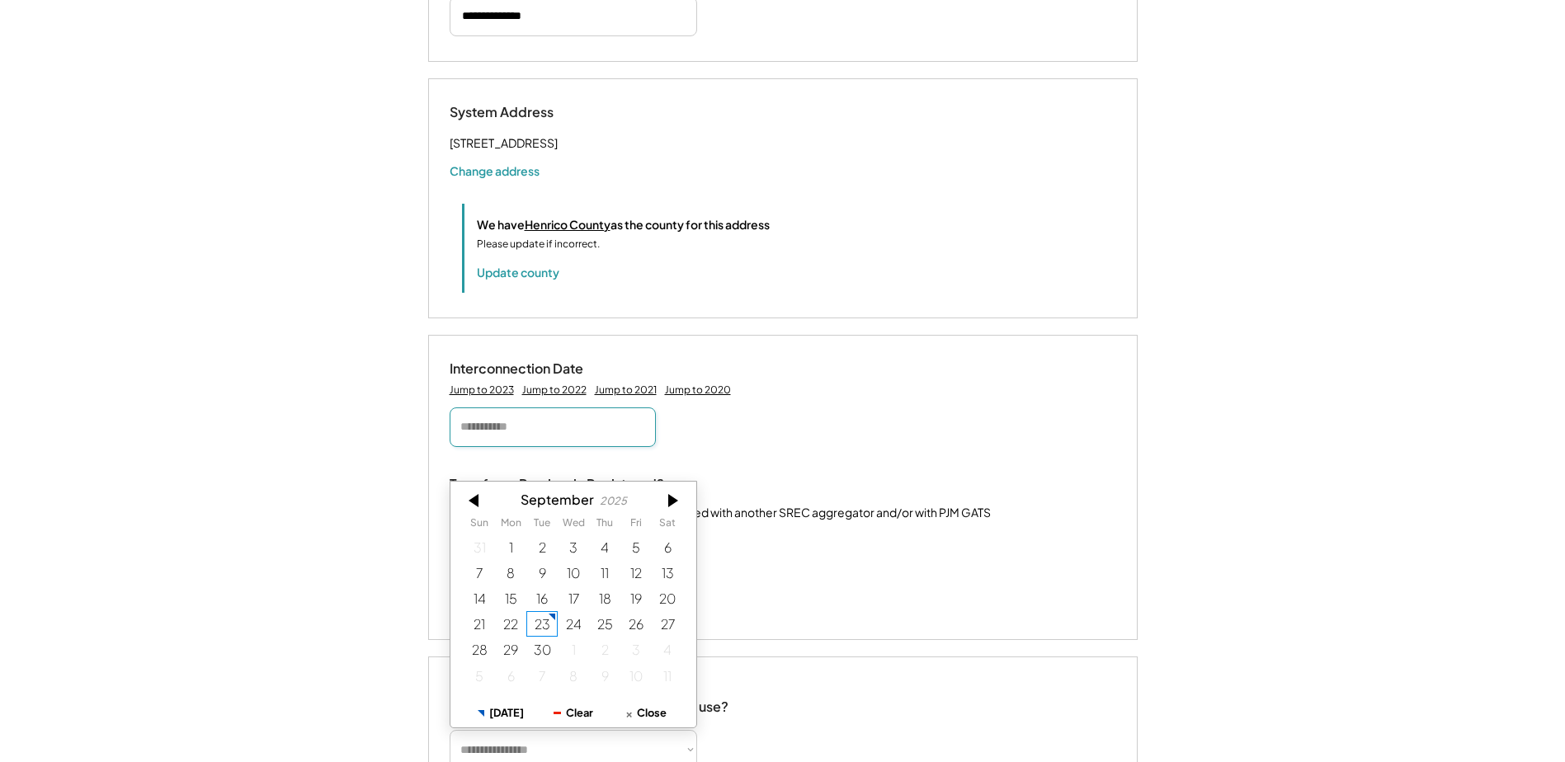 This screenshot has height=762, width=1565. What do you see at coordinates (573, 598) in the screenshot?
I see `div: 9/17/2025` at bounding box center [573, 598].